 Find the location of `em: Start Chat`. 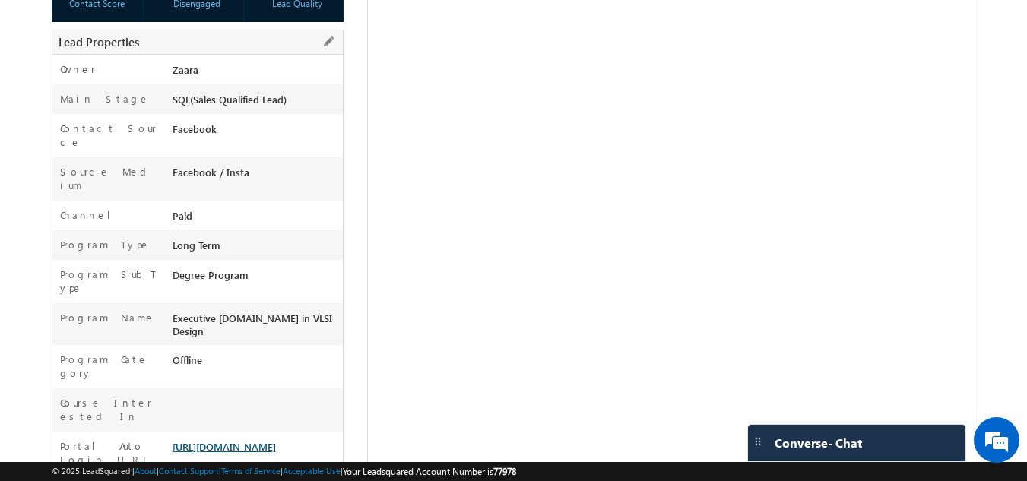

em: Start Chat is located at coordinates (241, 383).